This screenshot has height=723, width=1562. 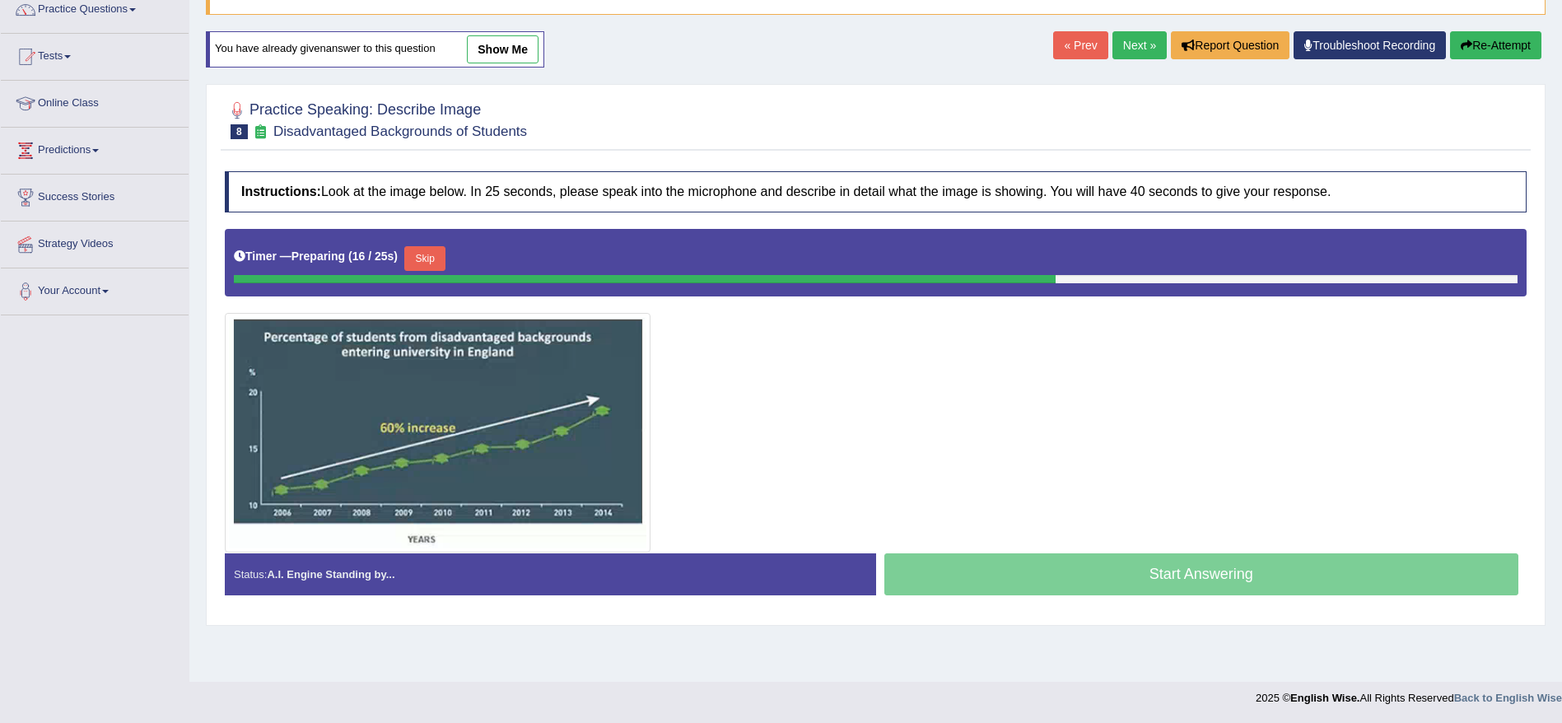 What do you see at coordinates (425, 259) in the screenshot?
I see `button: Skip` at bounding box center [425, 259].